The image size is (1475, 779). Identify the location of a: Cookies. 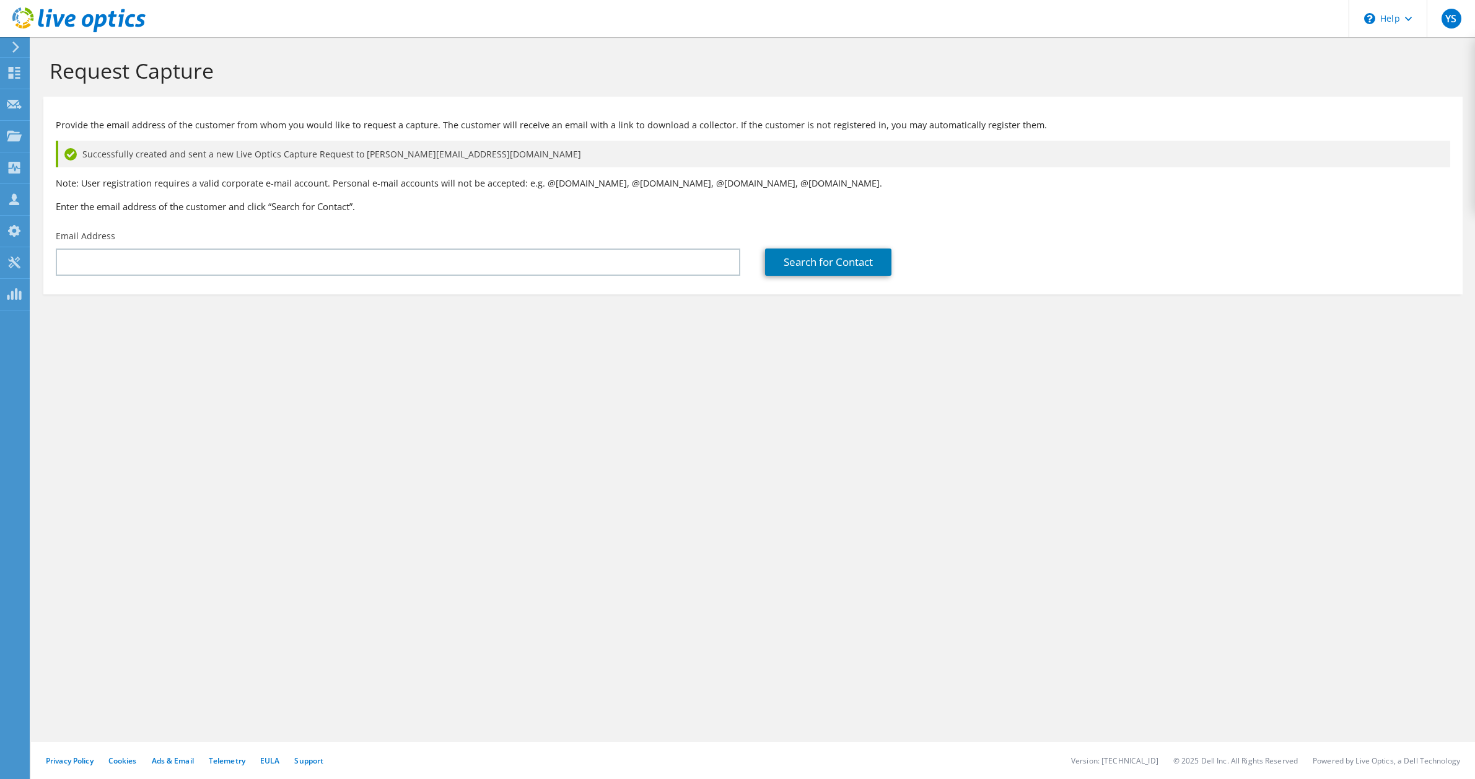
(123, 760).